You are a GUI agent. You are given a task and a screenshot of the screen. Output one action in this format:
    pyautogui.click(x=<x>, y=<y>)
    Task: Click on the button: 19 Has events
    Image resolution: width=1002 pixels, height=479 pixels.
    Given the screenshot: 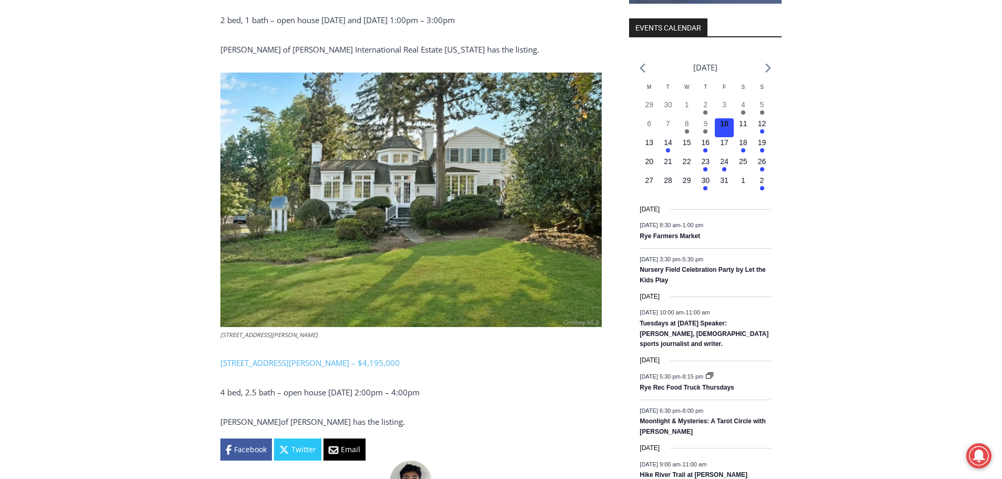 What is the action you would take?
    pyautogui.click(x=762, y=147)
    